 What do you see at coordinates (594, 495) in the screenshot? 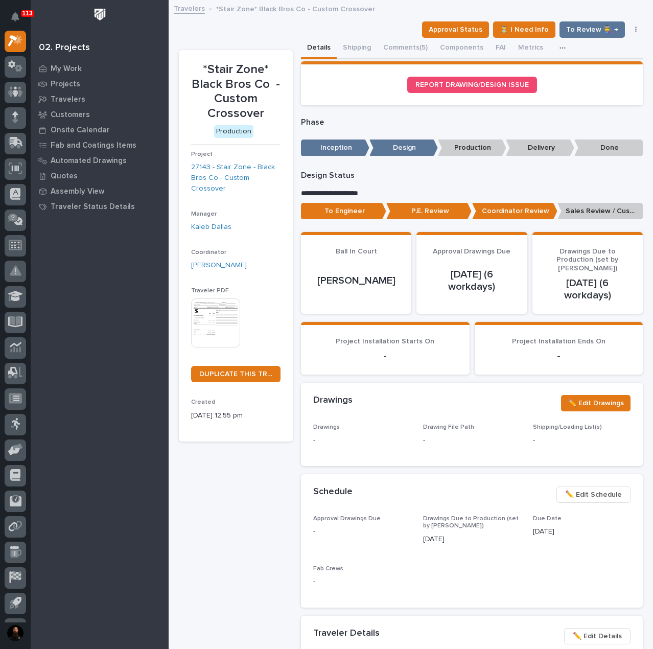
I see `span: ✏️ Edit Schedule` at bounding box center [594, 495].